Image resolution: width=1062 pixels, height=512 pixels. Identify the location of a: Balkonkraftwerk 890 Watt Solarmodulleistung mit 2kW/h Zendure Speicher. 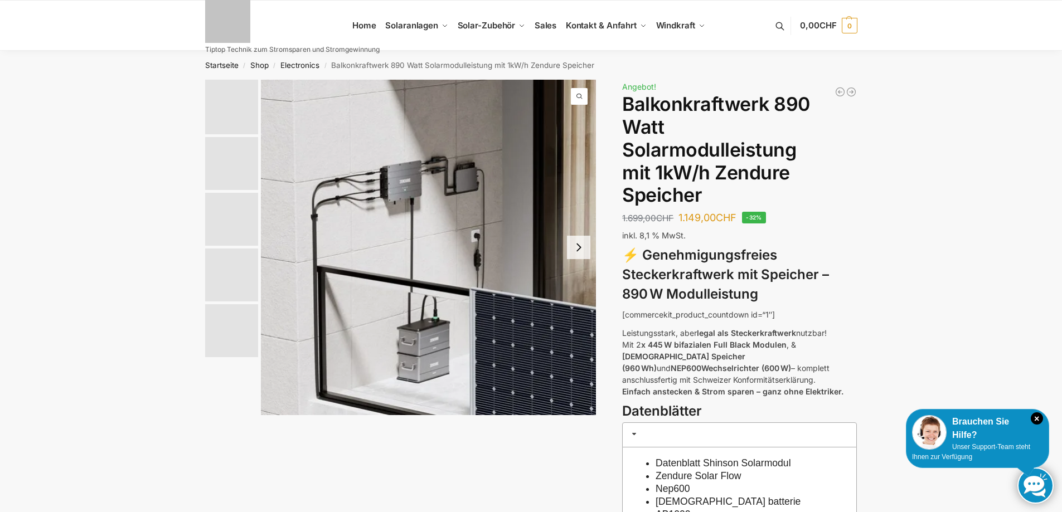
(840, 92).